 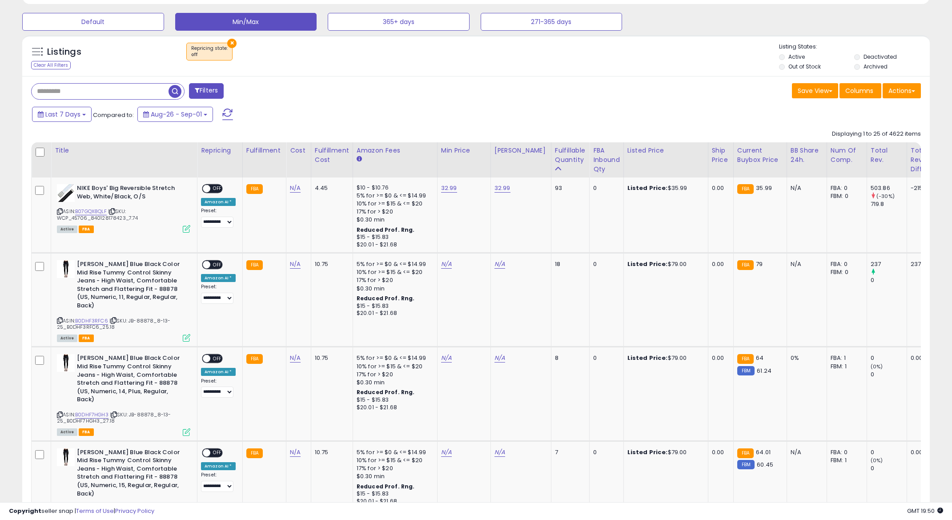 I want to click on div: 18, so click(x=569, y=264).